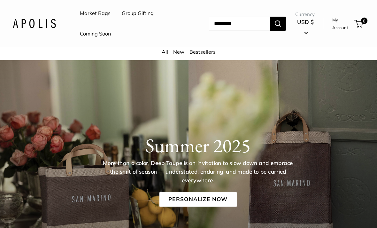  I want to click on a: All, so click(165, 52).